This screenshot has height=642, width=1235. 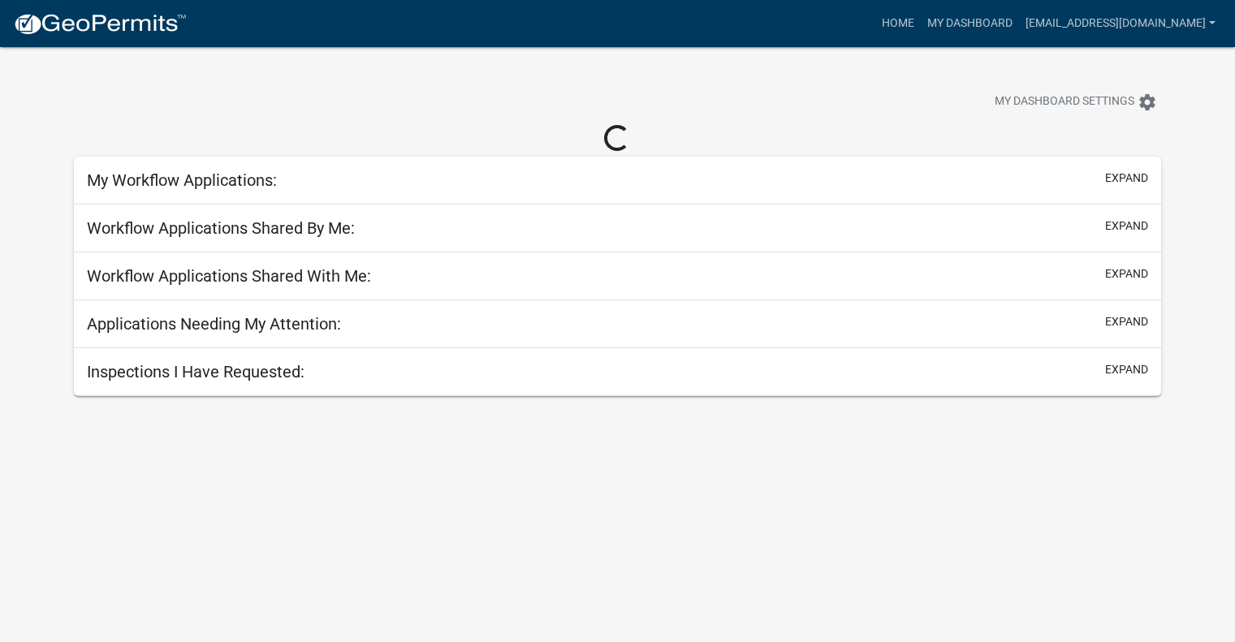 What do you see at coordinates (182, 180) in the screenshot?
I see `h5: My Workflow Applications:` at bounding box center [182, 180].